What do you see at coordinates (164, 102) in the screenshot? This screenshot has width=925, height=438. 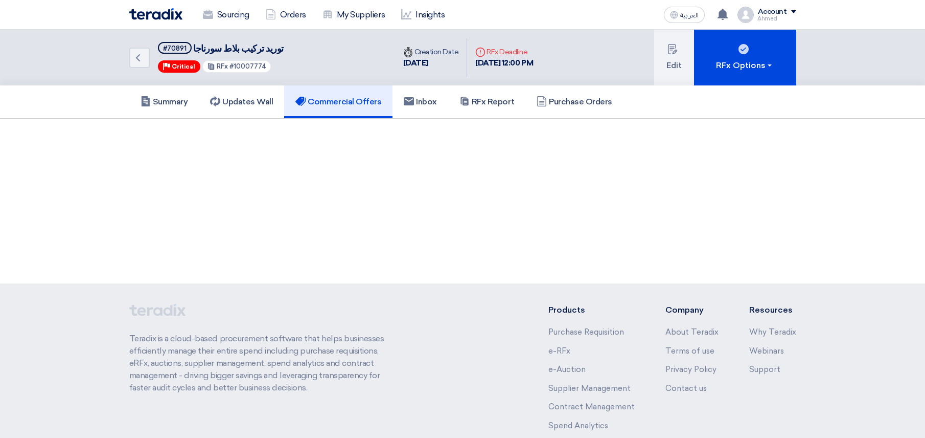 I see `a: Summary` at bounding box center [164, 102].